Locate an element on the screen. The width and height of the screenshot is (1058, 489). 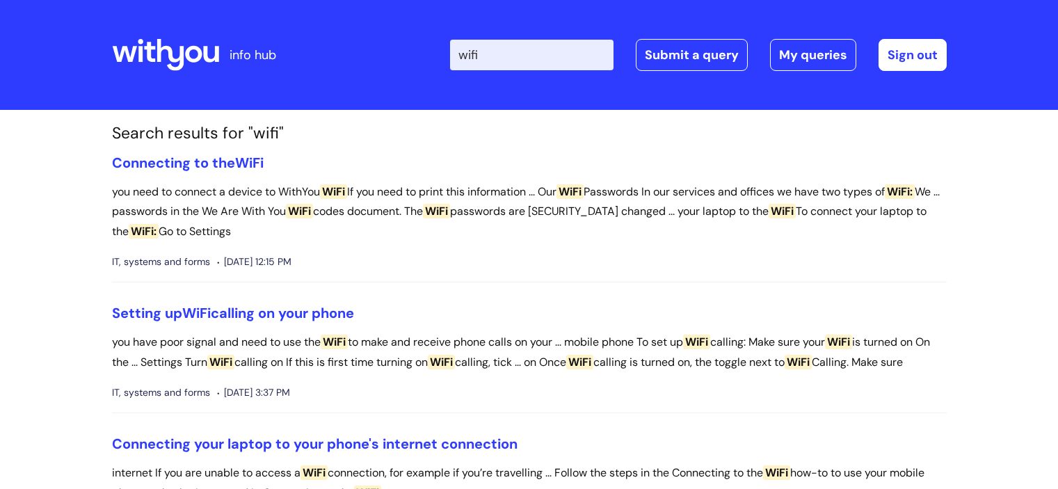
p: you have poor signal and need to use the to make and receive phone calls on your ... mobile phone... is located at coordinates (529, 353).